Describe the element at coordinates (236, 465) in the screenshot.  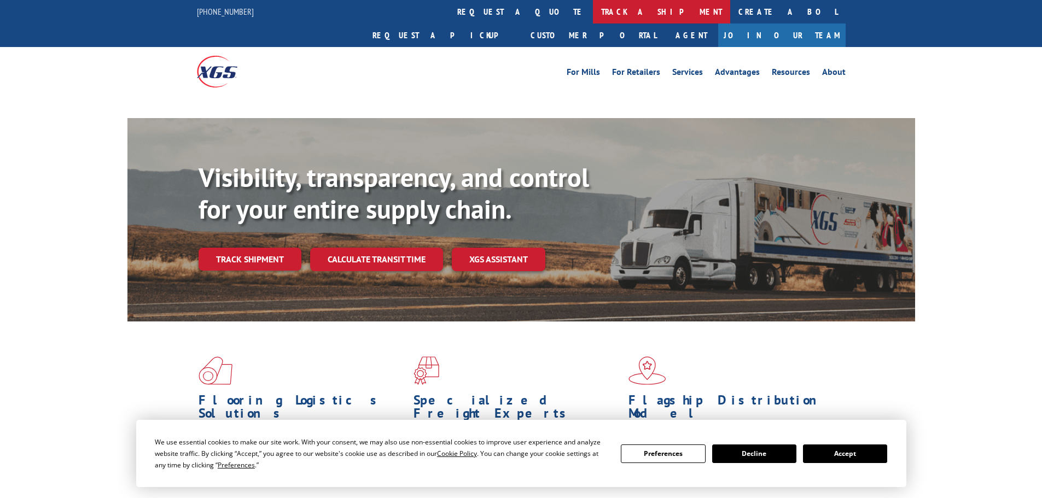
I see `span: Preferences` at that location.